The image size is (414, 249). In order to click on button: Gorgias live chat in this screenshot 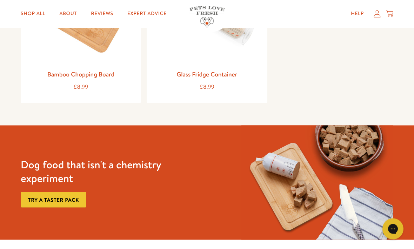, I will do `click(14, 13)`.